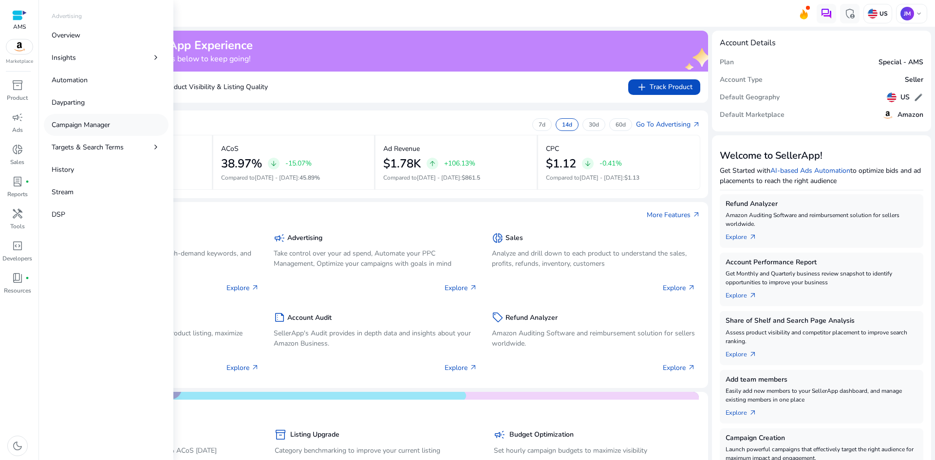 The height and width of the screenshot is (460, 935). What do you see at coordinates (310, 178) in the screenshot?
I see `span: 45.89%` at bounding box center [310, 178].